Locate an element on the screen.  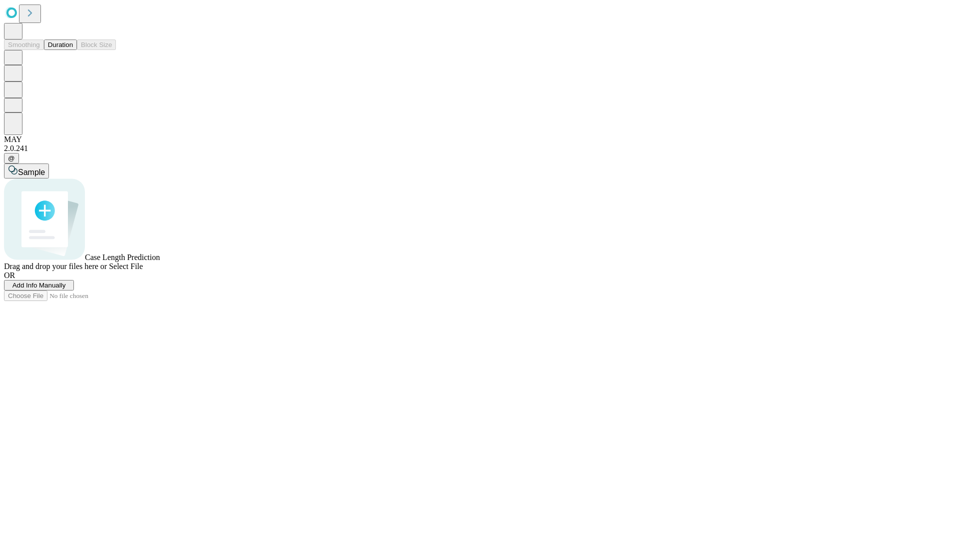
span: OR is located at coordinates (9, 275).